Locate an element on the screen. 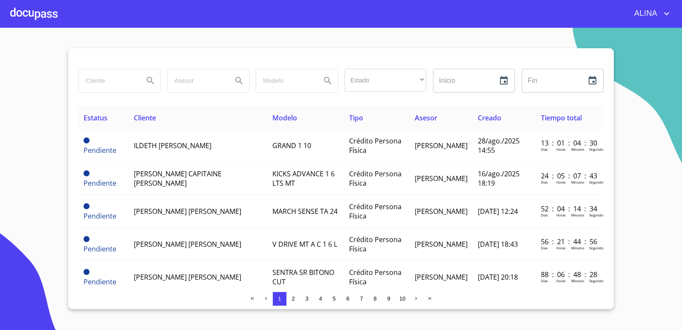  p: 24 : 05 : 07 : 43 is located at coordinates (569, 176).